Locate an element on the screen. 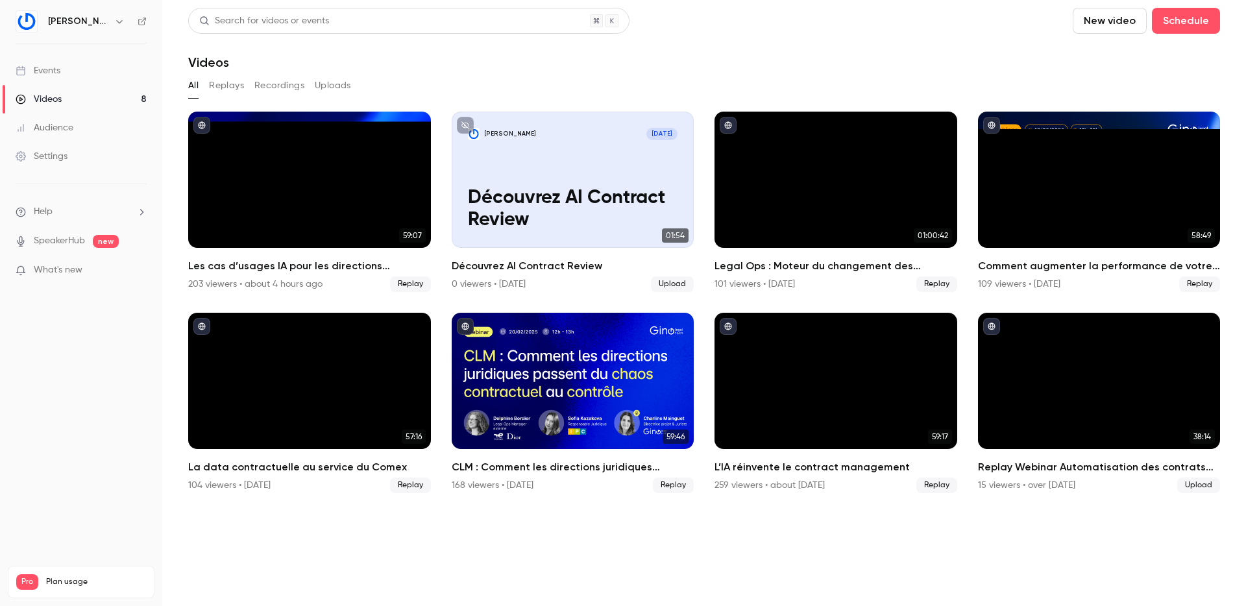 This screenshot has height=606, width=1246. a: 59:07Les cas d’usages IA pour les directions juridiques203 viewers • about 4 hours agoReplay is located at coordinates (309, 202).